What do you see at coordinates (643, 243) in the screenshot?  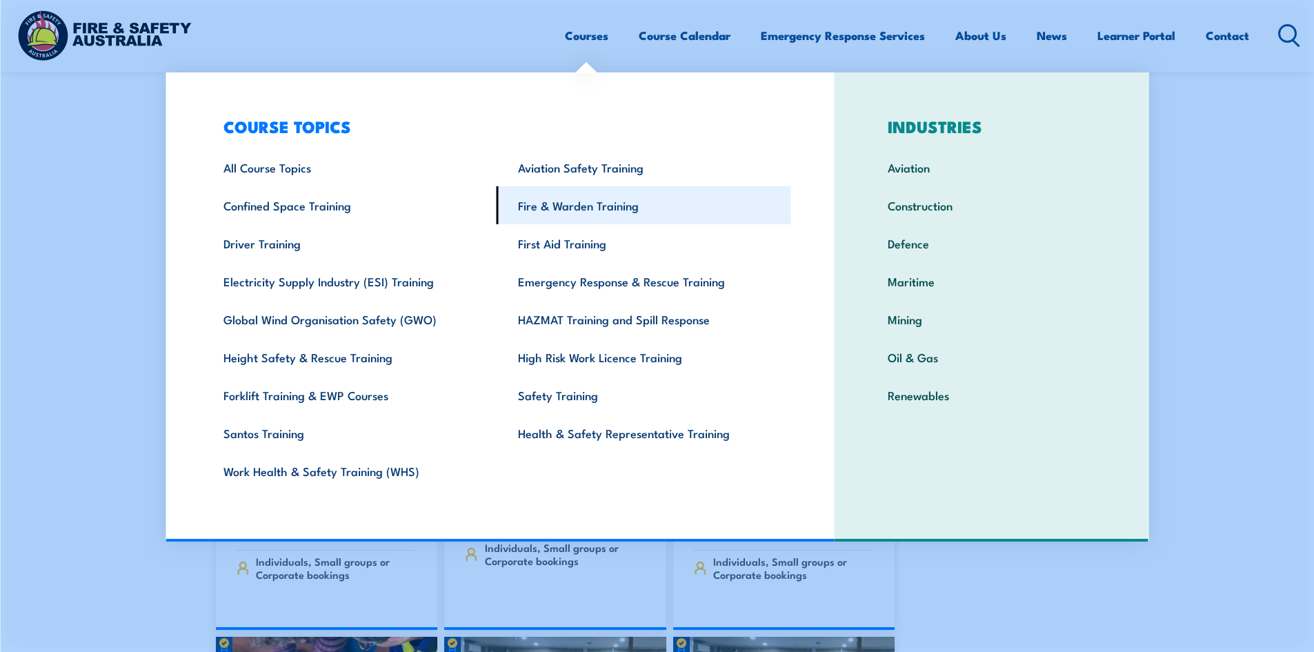 I see `a: First Aid Training` at bounding box center [643, 243].